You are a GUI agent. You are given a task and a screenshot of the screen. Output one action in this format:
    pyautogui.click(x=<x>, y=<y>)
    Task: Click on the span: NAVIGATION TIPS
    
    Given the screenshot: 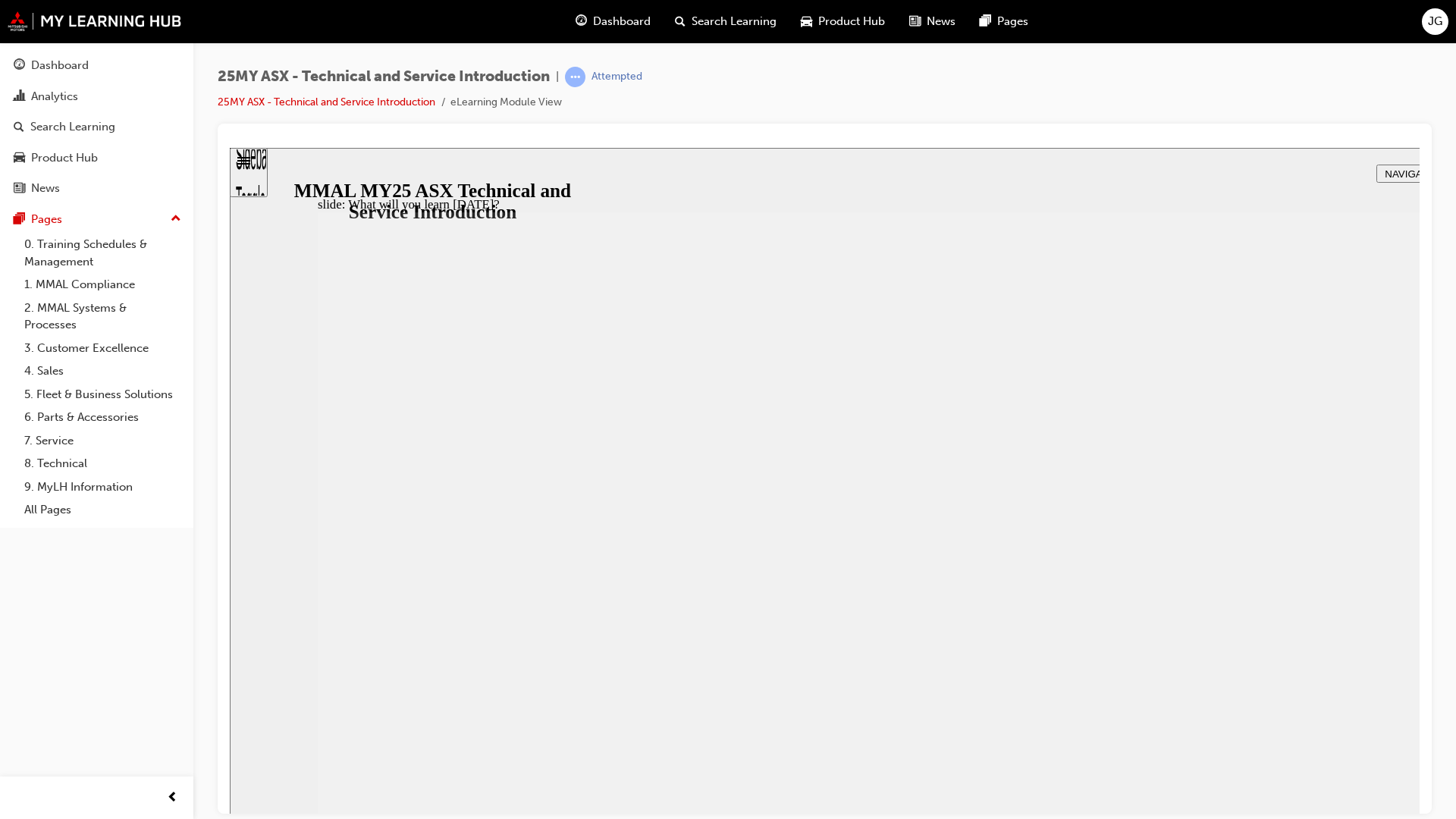 What is the action you would take?
    pyautogui.click(x=1198, y=26)
    